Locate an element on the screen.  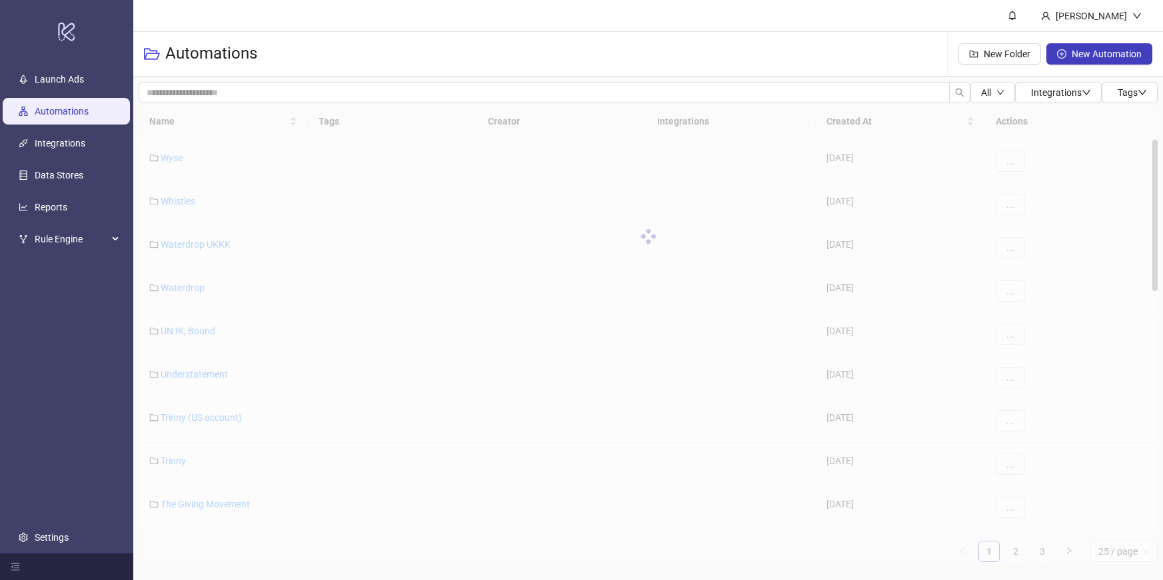
span: bell is located at coordinates (1012, 15).